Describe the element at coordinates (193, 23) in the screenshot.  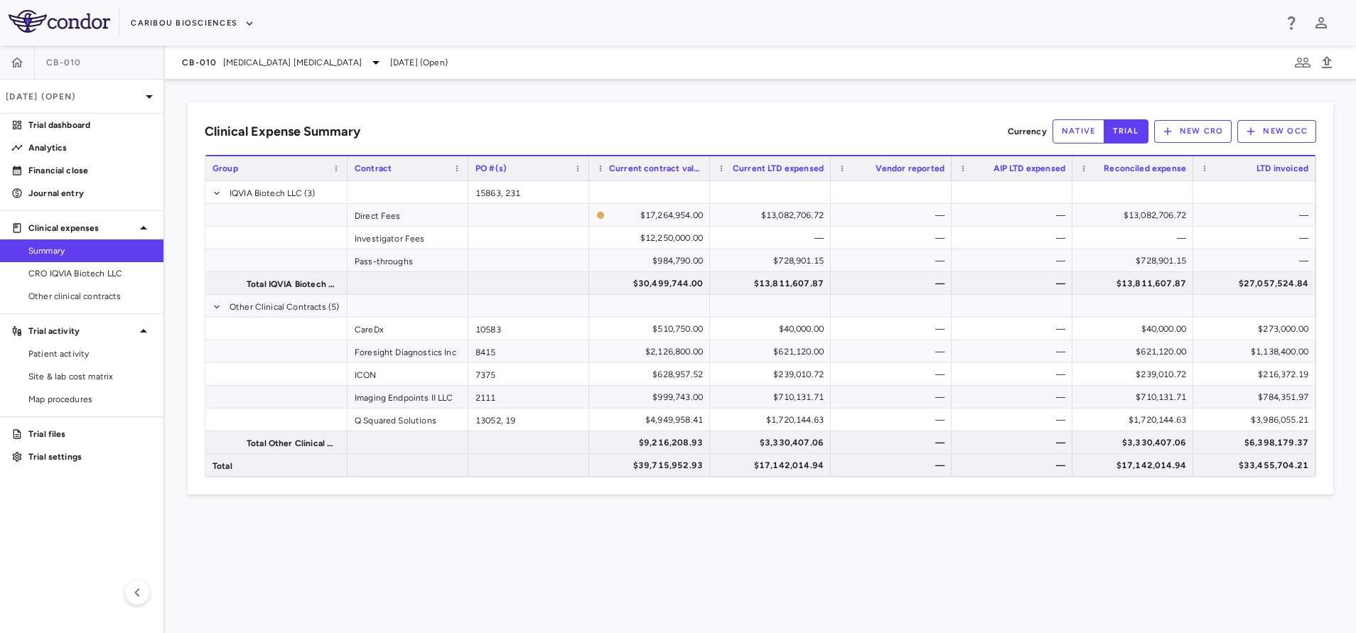
I see `button: Caribou Biosciences` at that location.